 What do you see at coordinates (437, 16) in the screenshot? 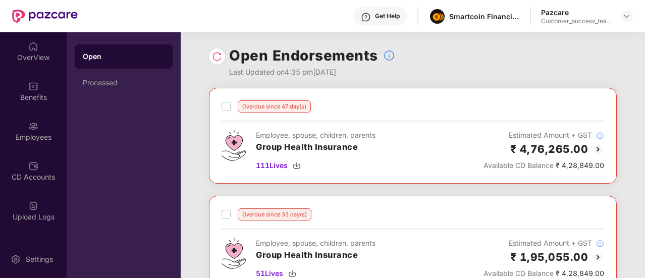
I see `img: image%20(1).png` at bounding box center [437, 16].